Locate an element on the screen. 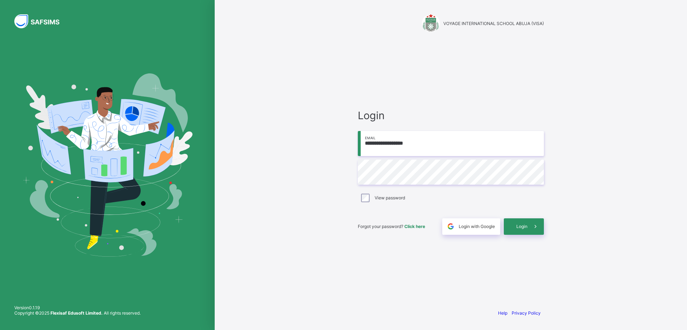  a: Help is located at coordinates (503, 313).